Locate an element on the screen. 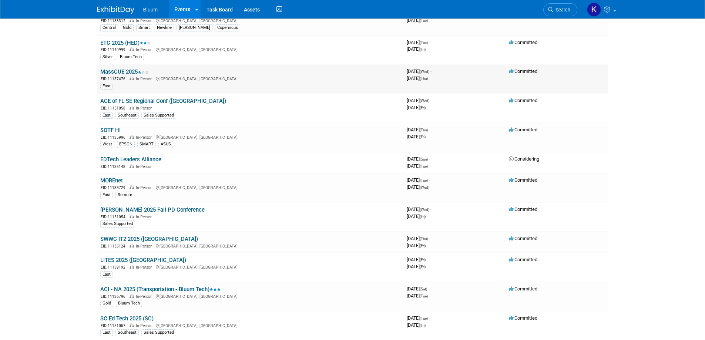  span: EID: 11135996 is located at coordinates (114, 137).